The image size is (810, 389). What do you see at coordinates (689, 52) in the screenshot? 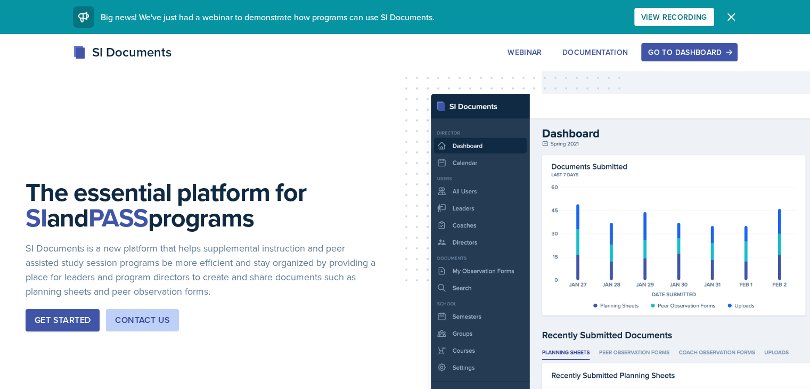
I see `div: Go to Dashboard` at bounding box center [689, 52].